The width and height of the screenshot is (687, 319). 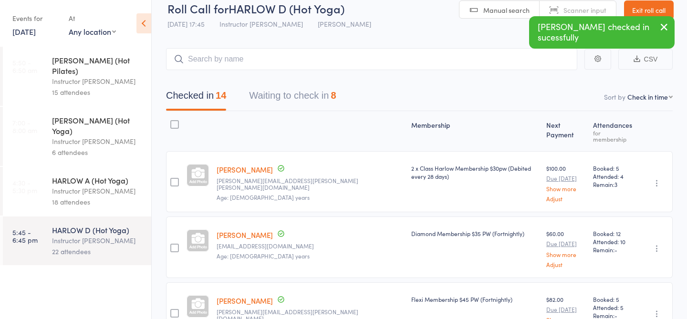 What do you see at coordinates (97, 152) in the screenshot?
I see `div: 6 attendees` at bounding box center [97, 152].